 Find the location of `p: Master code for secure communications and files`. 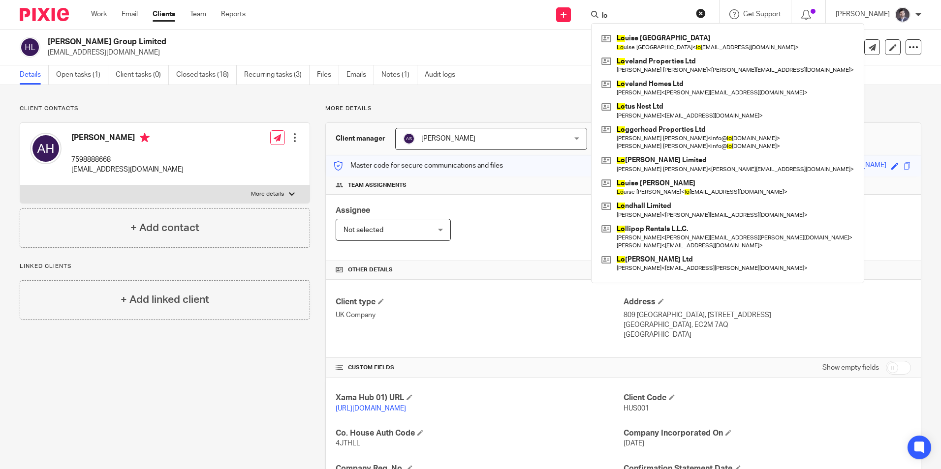

p: Master code for secure communications and files is located at coordinates (418, 166).